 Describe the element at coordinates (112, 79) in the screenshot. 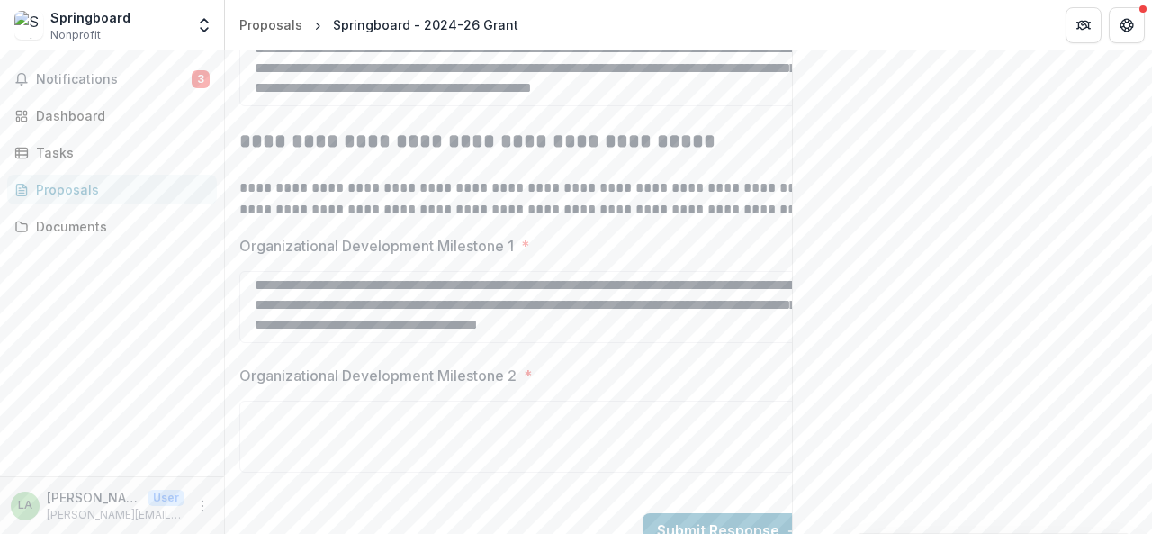

I see `button: Notifications3` at that location.